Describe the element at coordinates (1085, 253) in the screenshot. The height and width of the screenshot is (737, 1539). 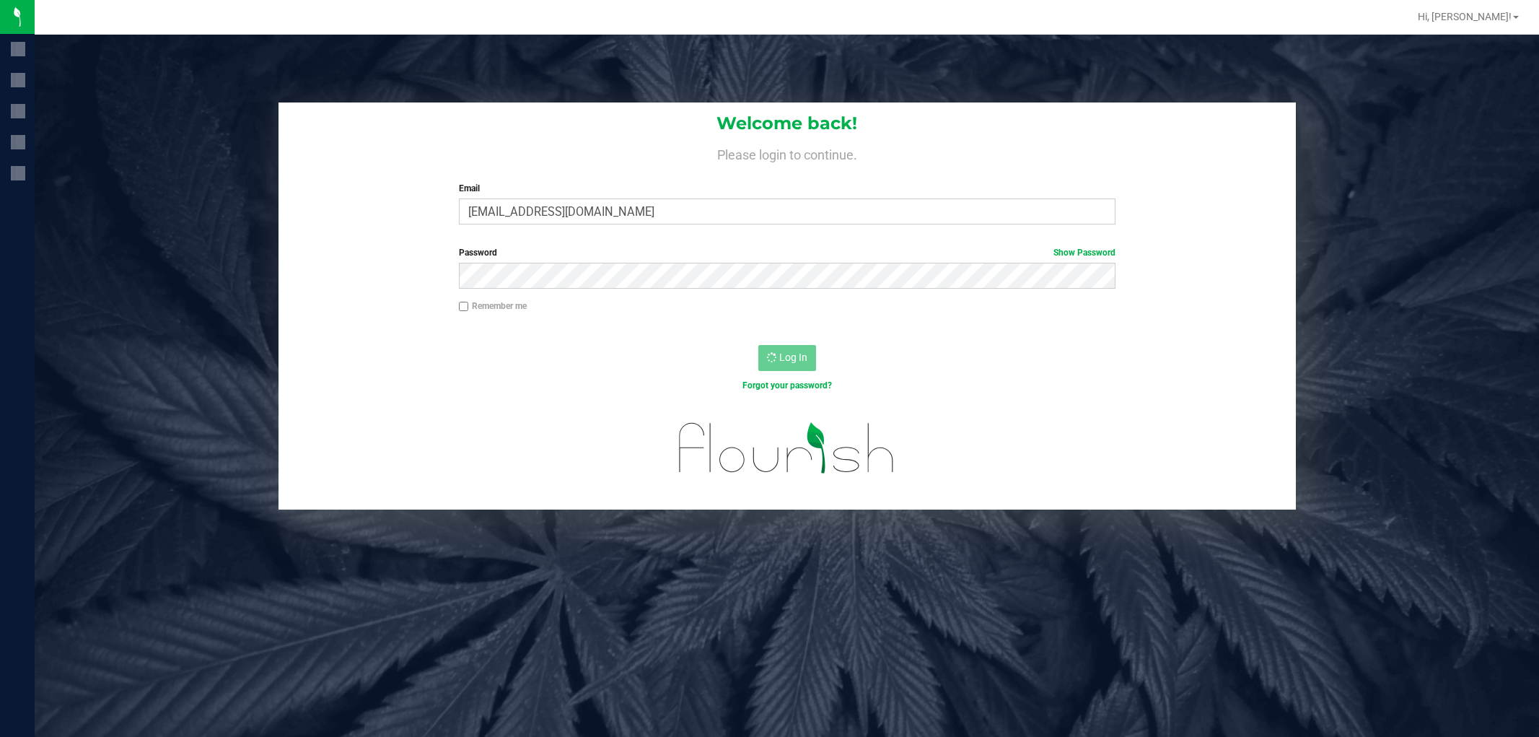
I see `a: Show Password` at that location.